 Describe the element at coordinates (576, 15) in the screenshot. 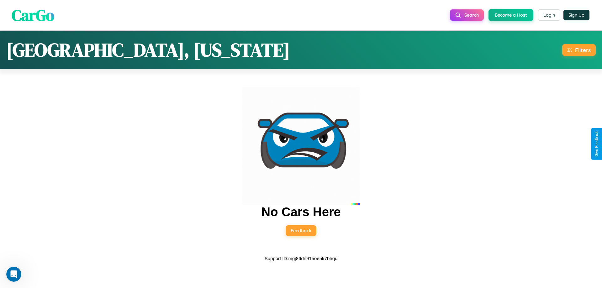

I see `button: Sign Up` at that location.